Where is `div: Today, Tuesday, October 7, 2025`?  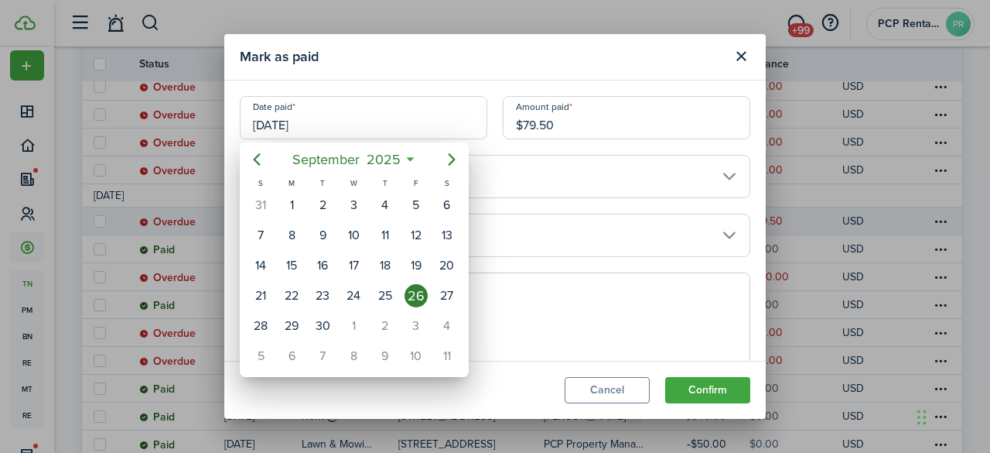 div: Today, Tuesday, October 7, 2025 is located at coordinates (323, 356).